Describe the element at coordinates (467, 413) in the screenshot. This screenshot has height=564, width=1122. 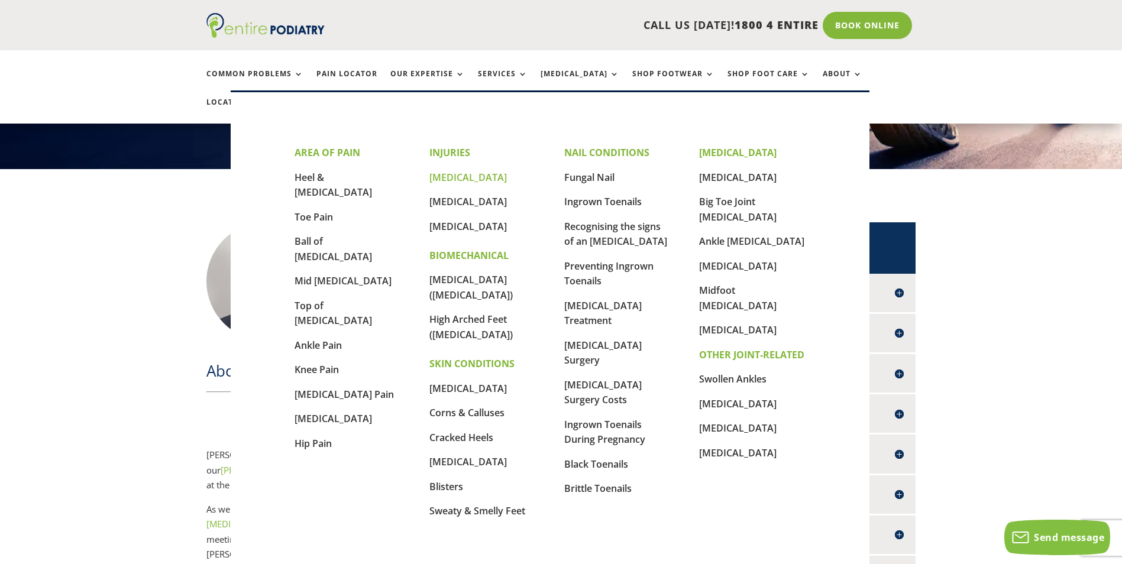
I see `a: Corns & Calluses` at that location.